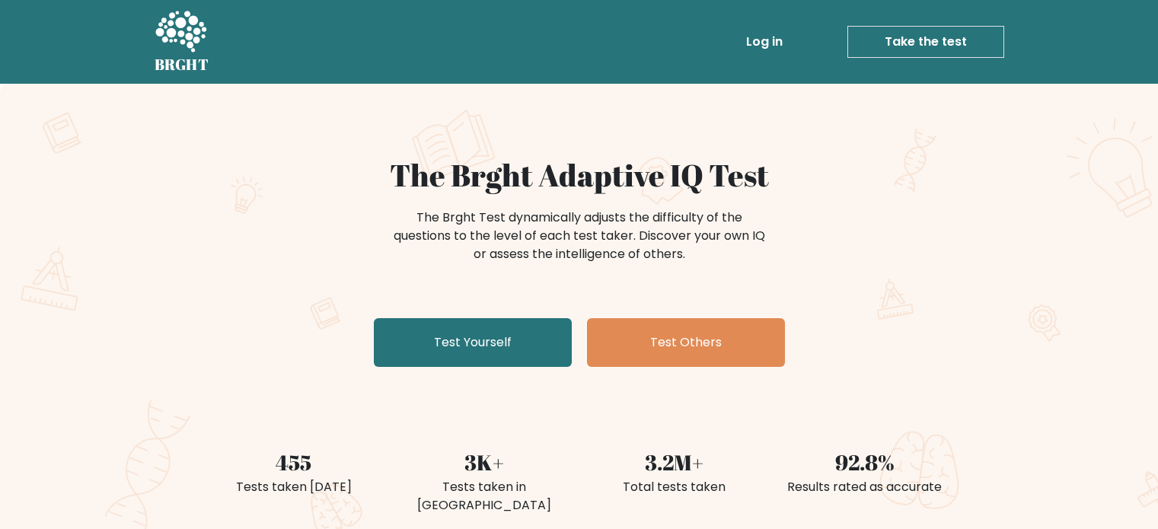 Image resolution: width=1158 pixels, height=529 pixels. I want to click on div: 3.2M+, so click(674, 462).